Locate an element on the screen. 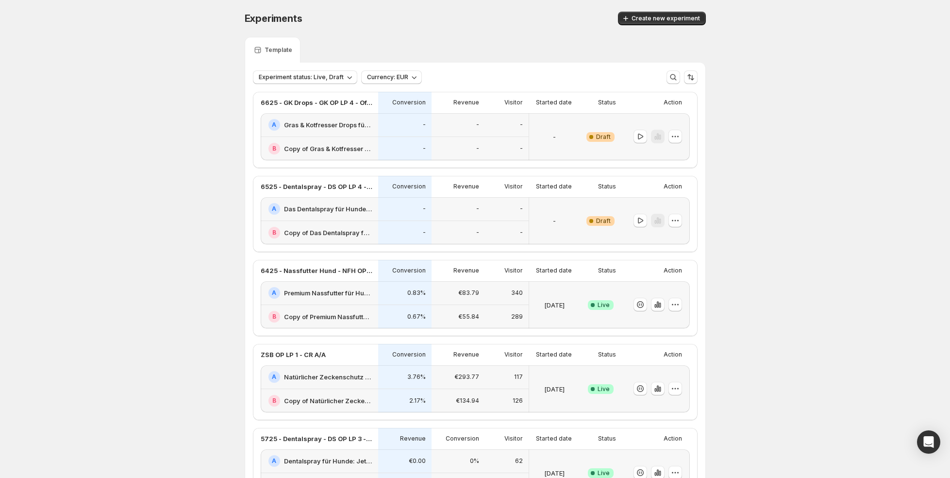 This screenshot has width=950, height=478. h2: Natürlicher Zeckenschutz für Hunde: Jetzt Neukunden Deal sichern! is located at coordinates (328, 377).